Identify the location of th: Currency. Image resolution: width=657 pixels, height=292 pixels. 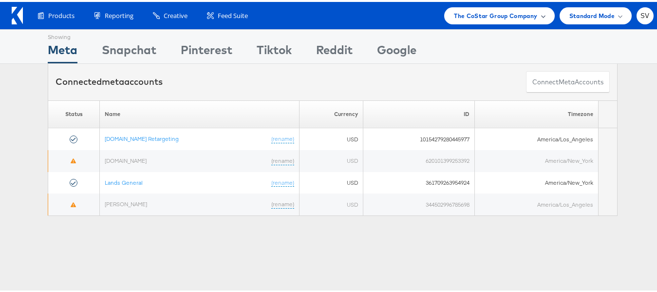
(331, 112).